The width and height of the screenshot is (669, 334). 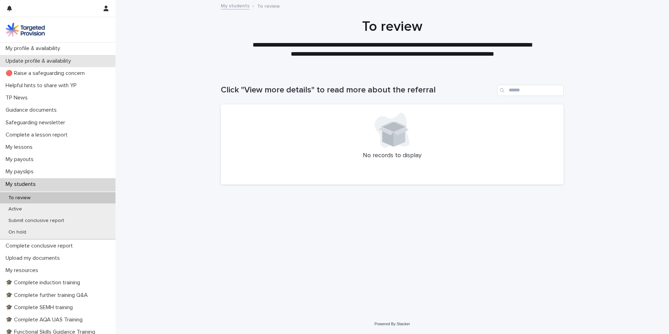 What do you see at coordinates (42, 85) in the screenshot?
I see `p: Helpful hints to share with YP` at bounding box center [42, 85].